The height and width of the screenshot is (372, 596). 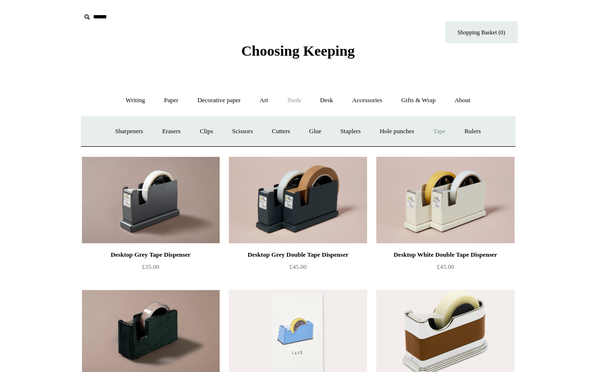 I want to click on img: Desktop Grey Tape Dispenser, so click(x=151, y=200).